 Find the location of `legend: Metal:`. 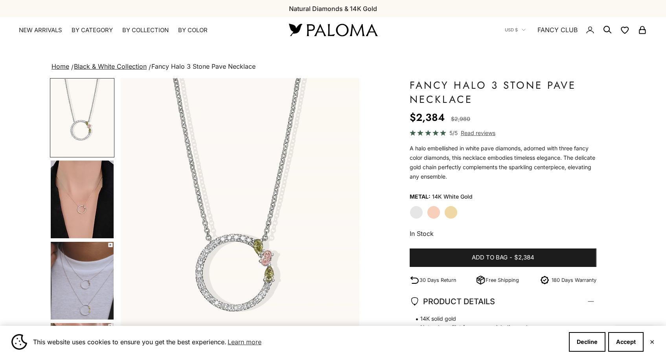

legend: Metal: is located at coordinates (420, 197).